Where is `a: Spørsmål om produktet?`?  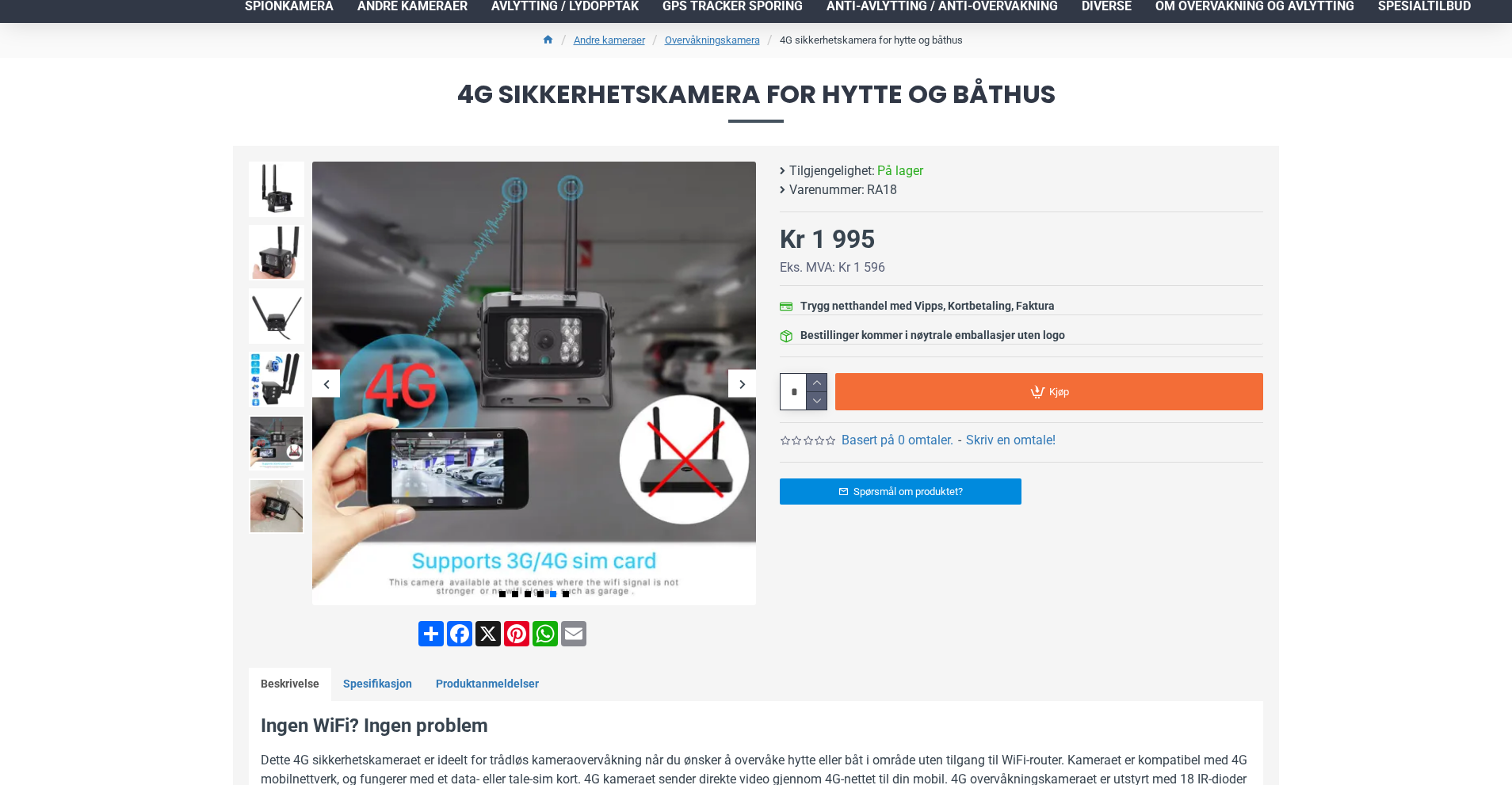
a: Spørsmål om produktet? is located at coordinates (900, 492).